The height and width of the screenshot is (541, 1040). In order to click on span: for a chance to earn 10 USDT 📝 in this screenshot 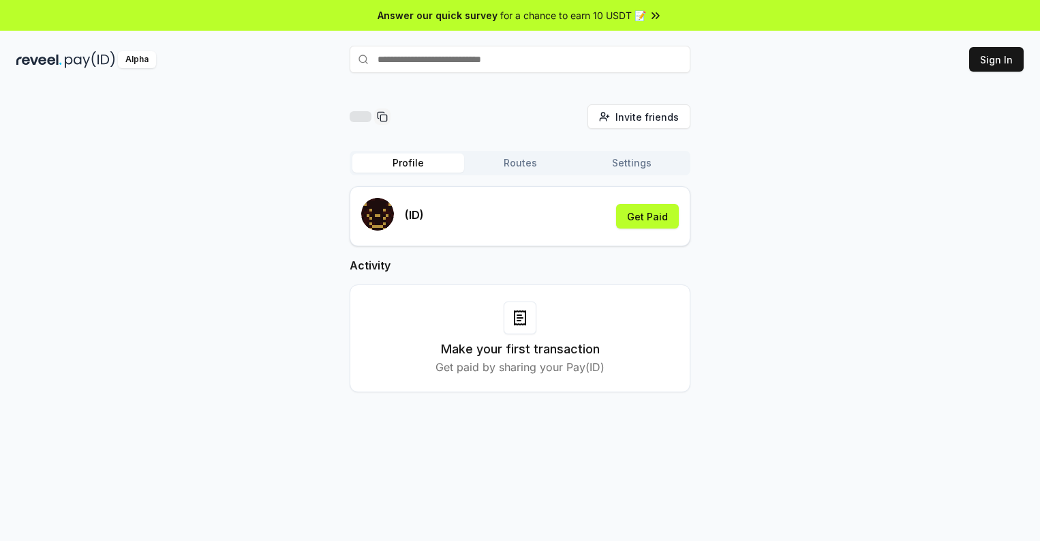, I will do `click(573, 15)`.